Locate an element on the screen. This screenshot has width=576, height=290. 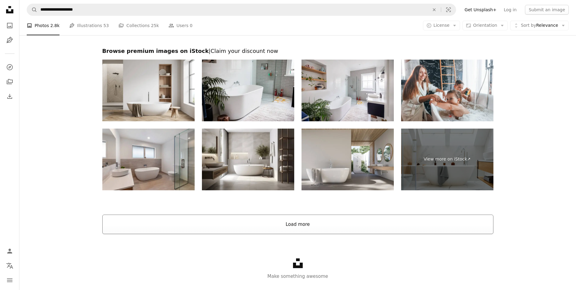
a: Collections 25k is located at coordinates (138, 26).